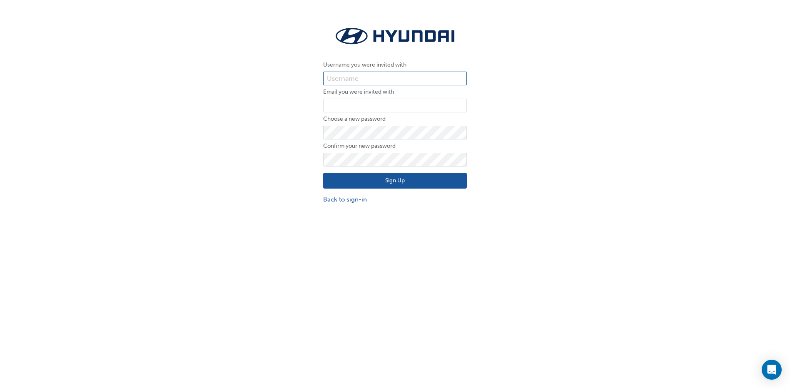 This screenshot has width=790, height=388. Describe the element at coordinates (395, 92) in the screenshot. I see `label: Email you were invited with` at that location.